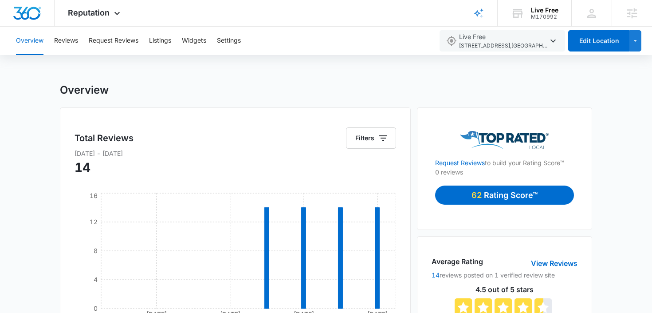  Describe the element at coordinates (504, 158) in the screenshot. I see `p: to build your Rating Score™` at that location.